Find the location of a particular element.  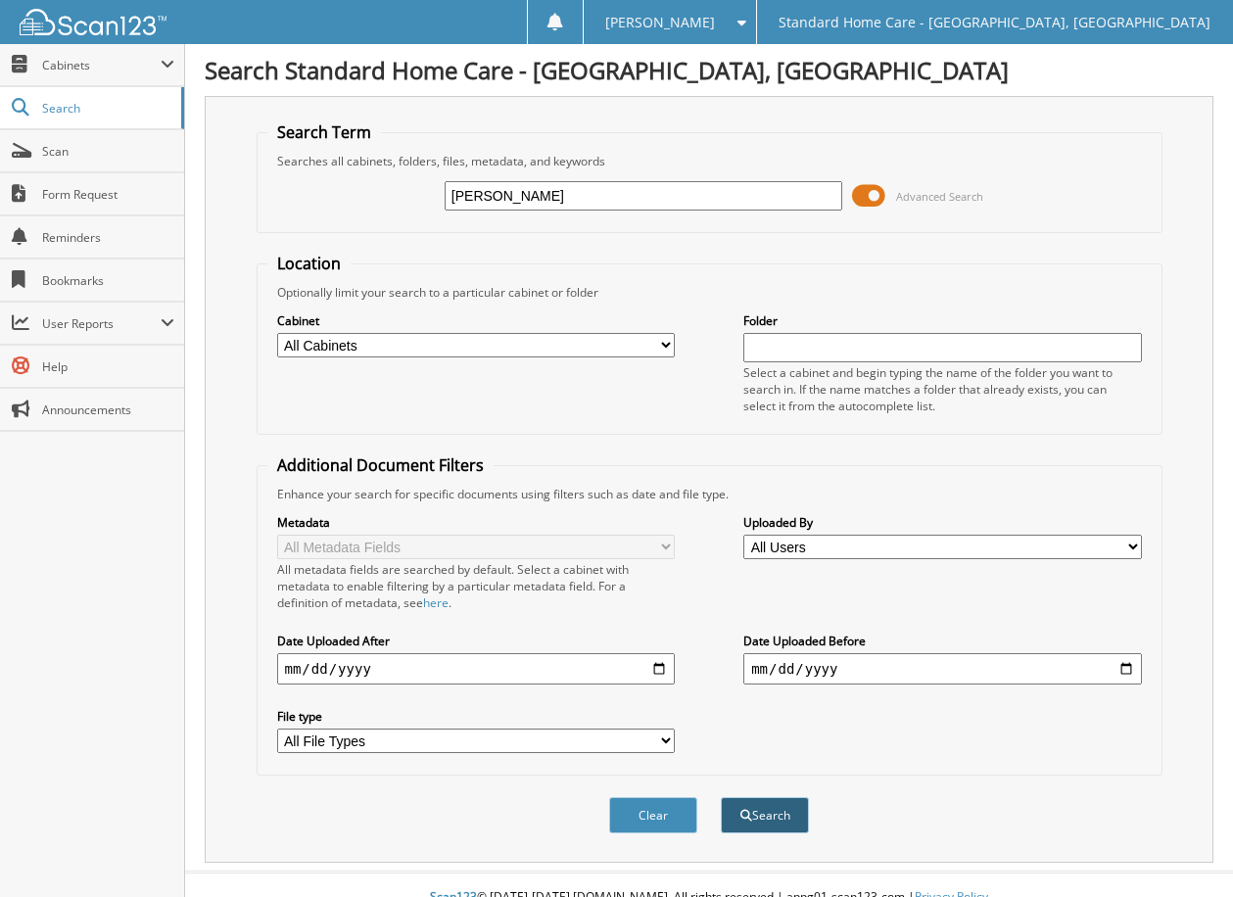

img: scan123-logo-white.svg is located at coordinates (93, 22).